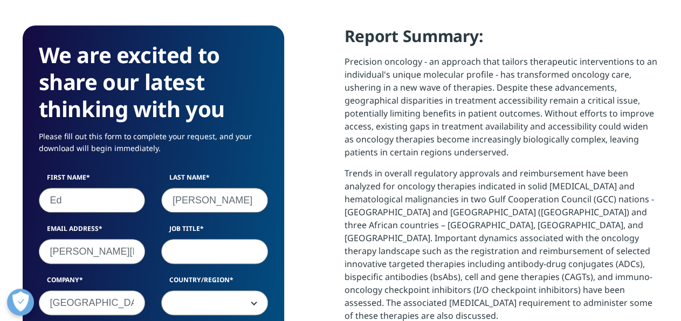 The width and height of the screenshot is (681, 321). What do you see at coordinates (153, 146) in the screenshot?
I see `p: Please fill out this form to complete your request, and your download will begin immediately.` at bounding box center [153, 146].